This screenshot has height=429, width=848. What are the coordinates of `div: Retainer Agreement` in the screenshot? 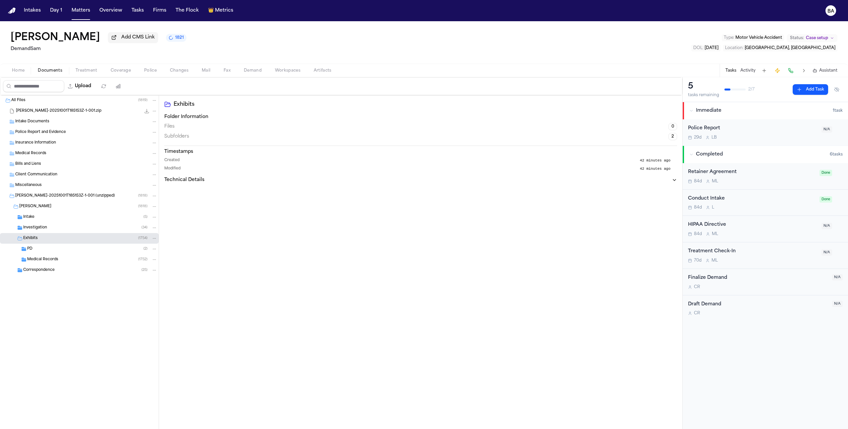 It's located at (752, 172).